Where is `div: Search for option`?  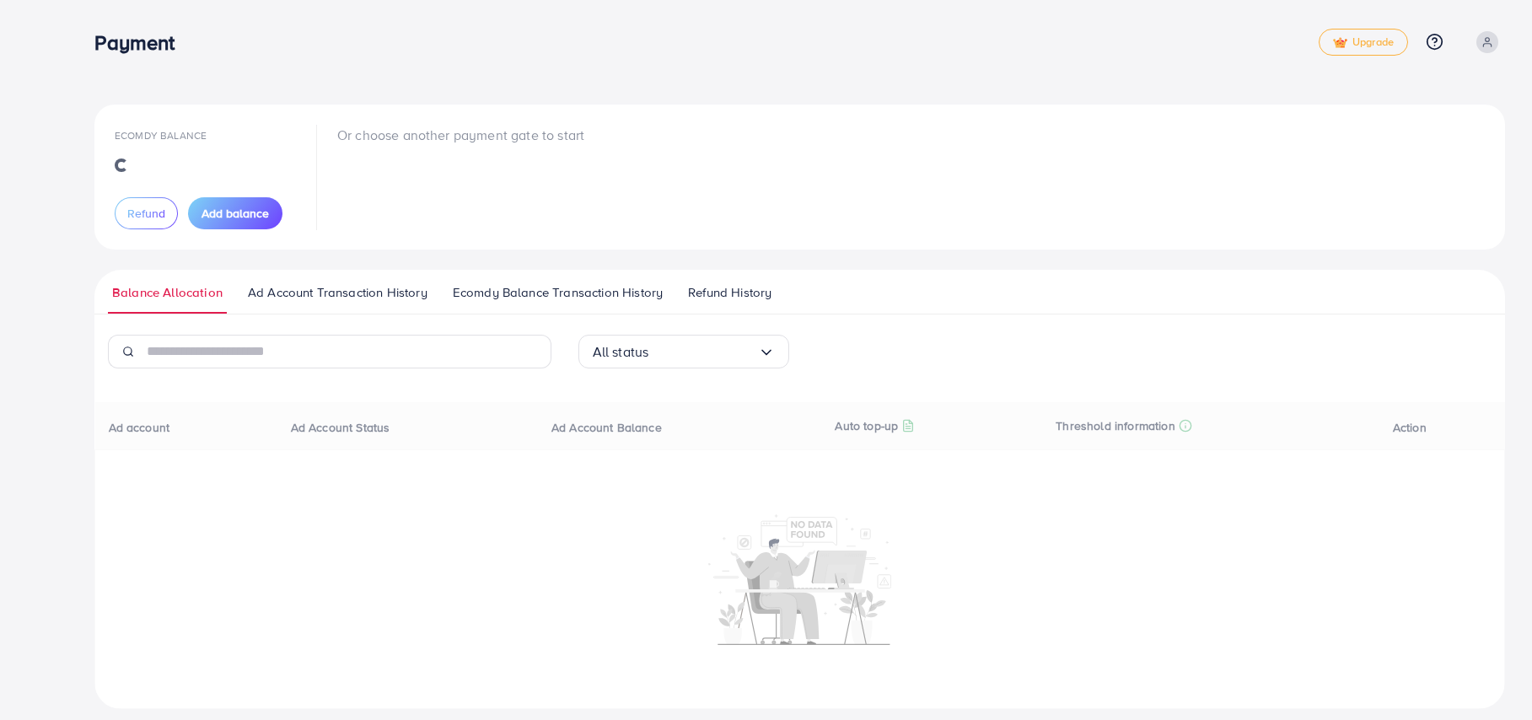 div: Search for option is located at coordinates (684, 352).